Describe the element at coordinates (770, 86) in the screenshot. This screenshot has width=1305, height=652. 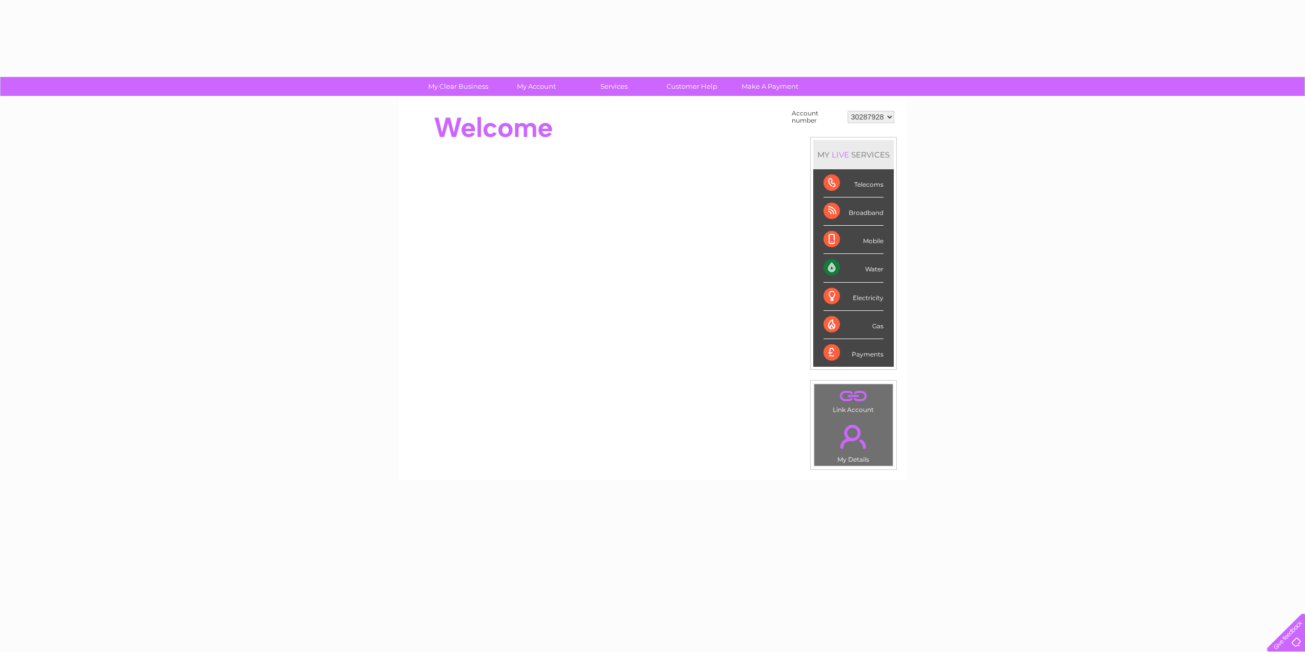
I see `a: Make A Payment` at that location.